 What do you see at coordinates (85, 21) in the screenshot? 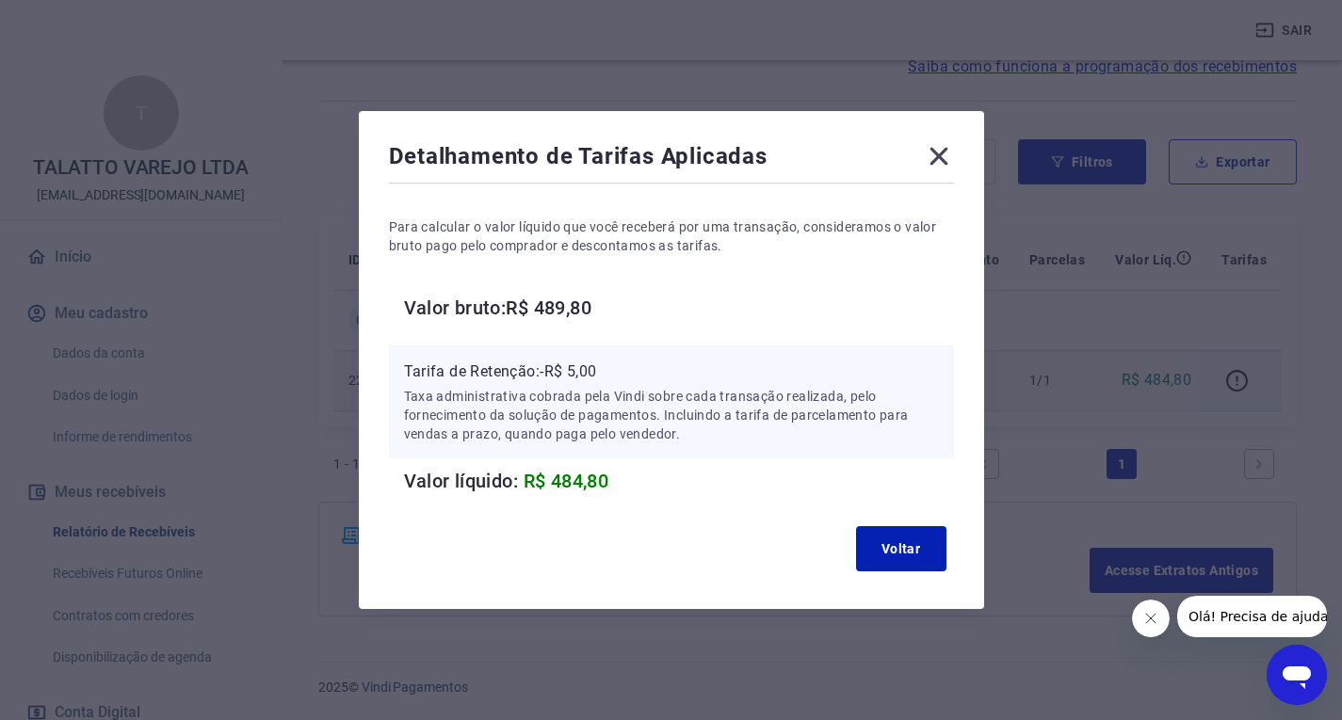
I see `span: Olá! Precisa de ajuda?` at bounding box center [85, 21].